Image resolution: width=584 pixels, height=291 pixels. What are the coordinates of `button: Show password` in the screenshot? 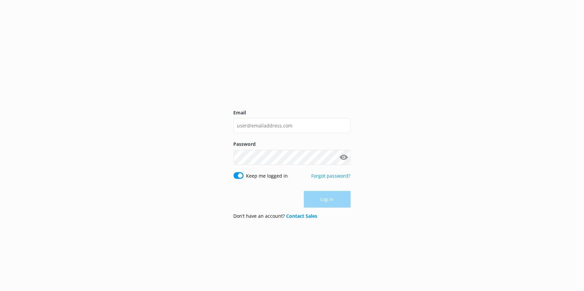 It's located at (344, 157).